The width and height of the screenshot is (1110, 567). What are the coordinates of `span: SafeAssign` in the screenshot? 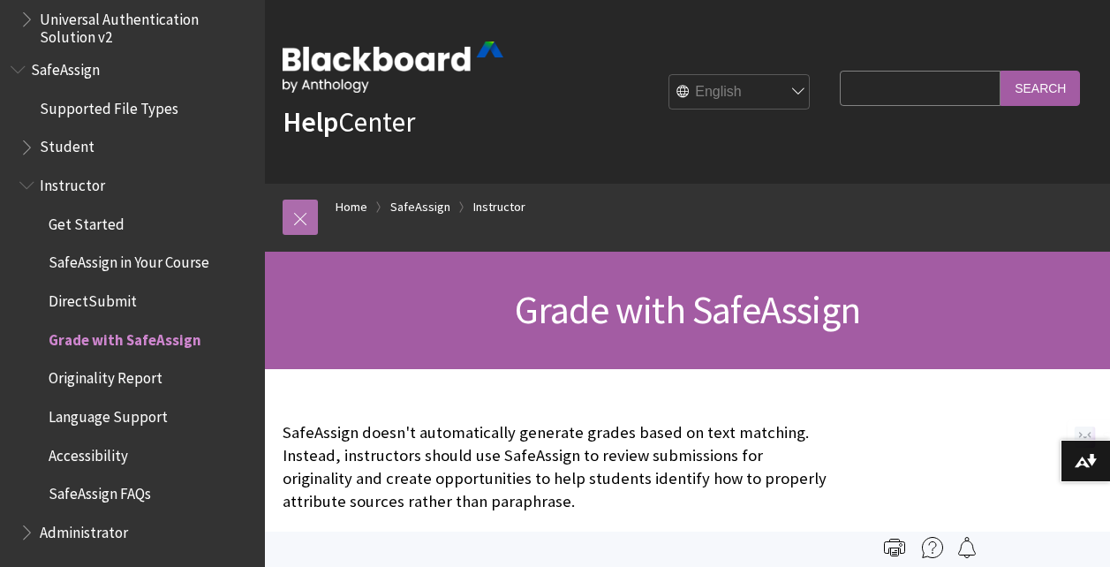 It's located at (65, 66).